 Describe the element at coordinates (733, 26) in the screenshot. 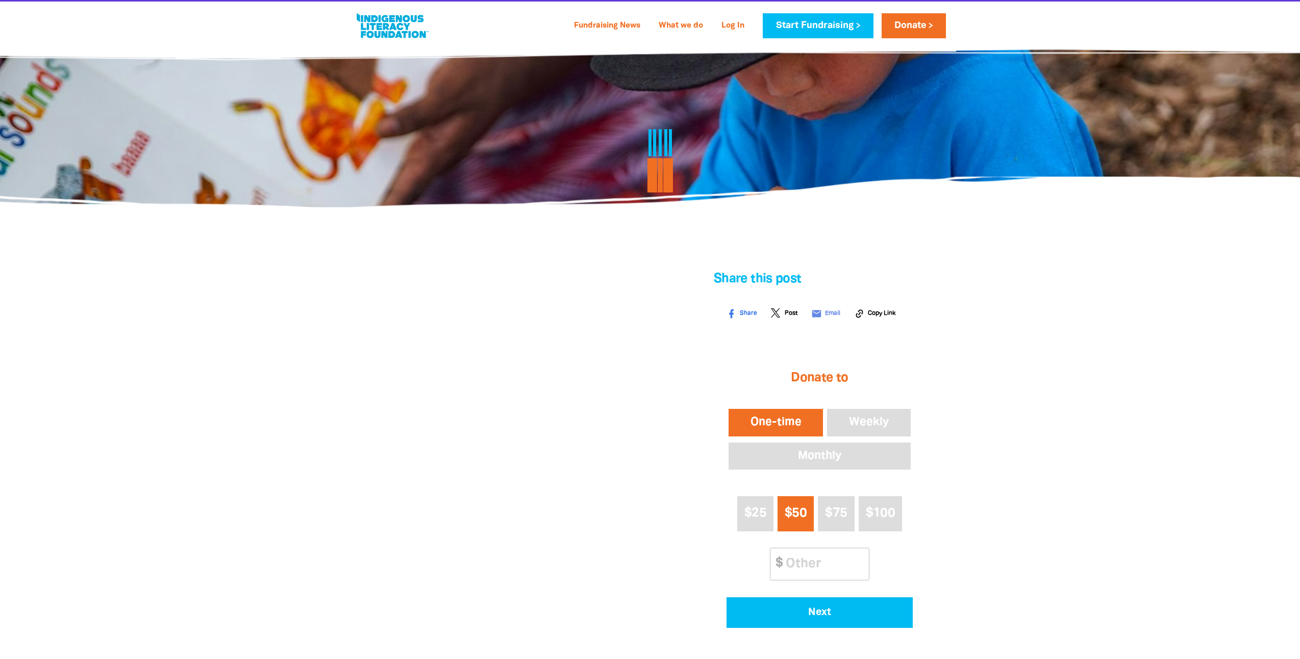

I see `a: Log In` at that location.